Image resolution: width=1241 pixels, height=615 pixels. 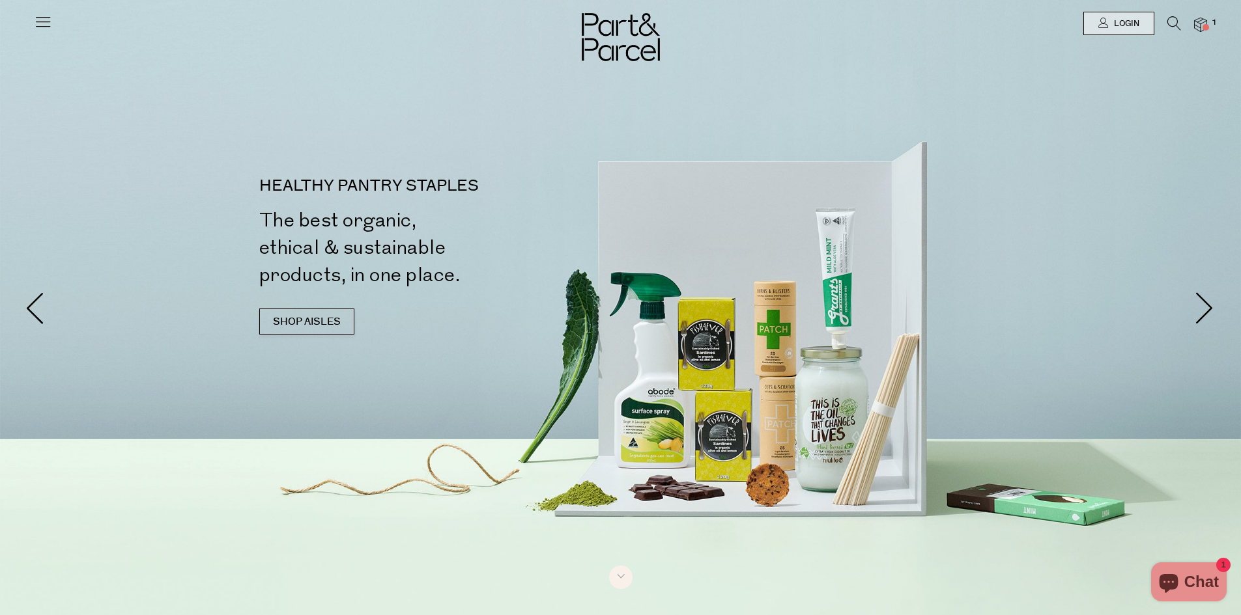 I want to click on img: Part&Parcel, so click(x=621, y=37).